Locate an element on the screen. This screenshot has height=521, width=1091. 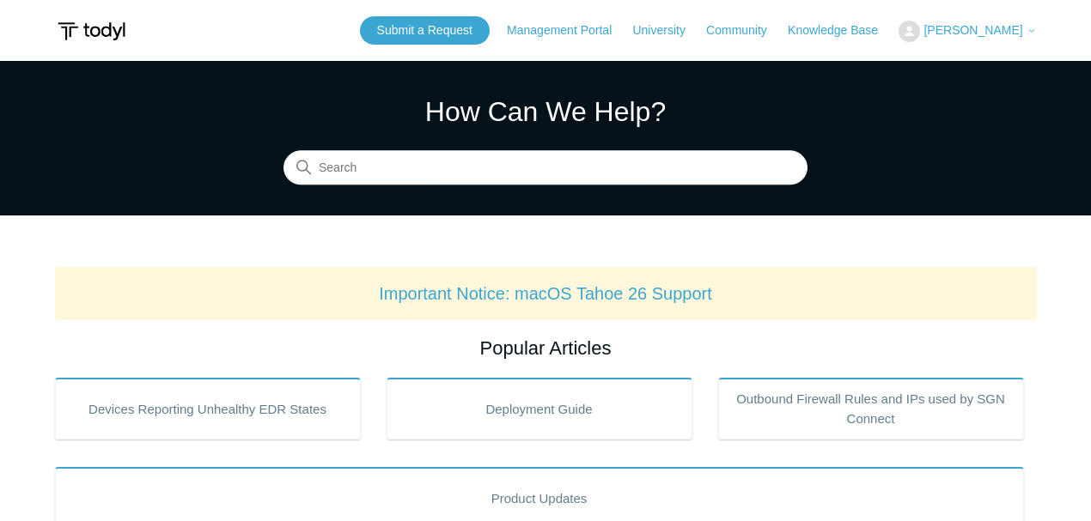
a: Submit a Request is located at coordinates (424, 30).